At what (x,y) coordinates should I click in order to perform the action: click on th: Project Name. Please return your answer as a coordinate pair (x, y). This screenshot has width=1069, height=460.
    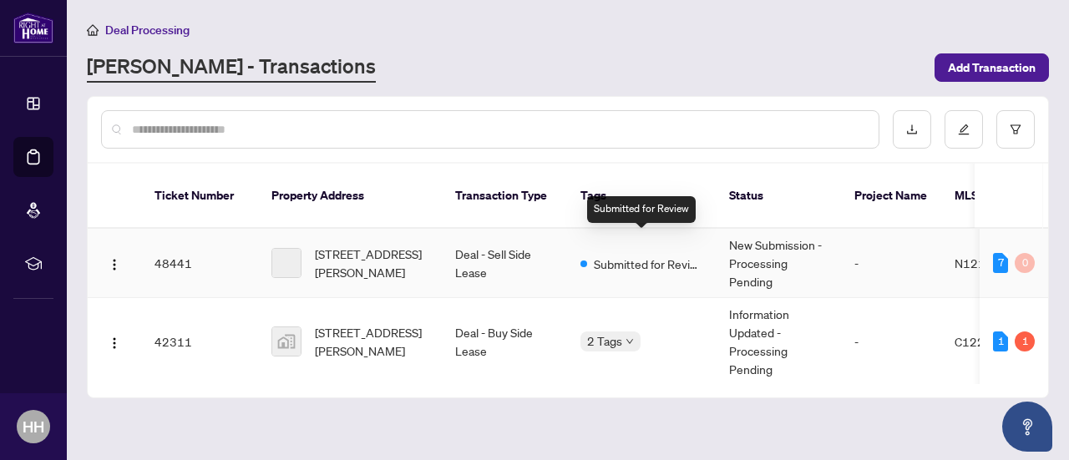
    Looking at the image, I should click on (891, 196).